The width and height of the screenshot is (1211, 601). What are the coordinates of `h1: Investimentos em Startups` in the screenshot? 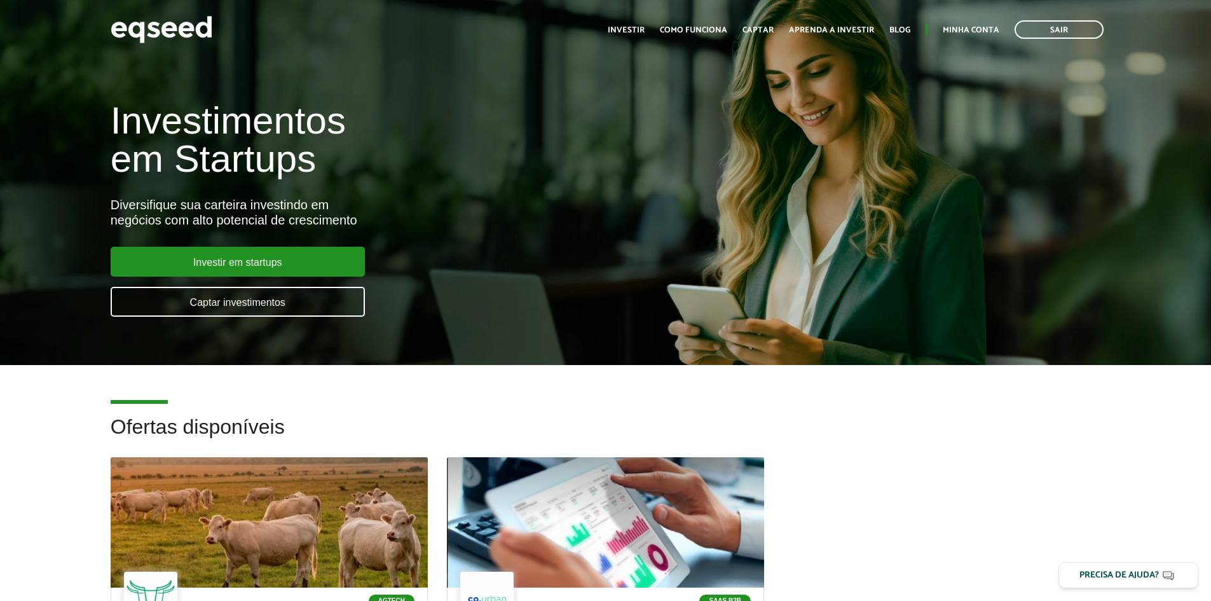 It's located at (404, 140).